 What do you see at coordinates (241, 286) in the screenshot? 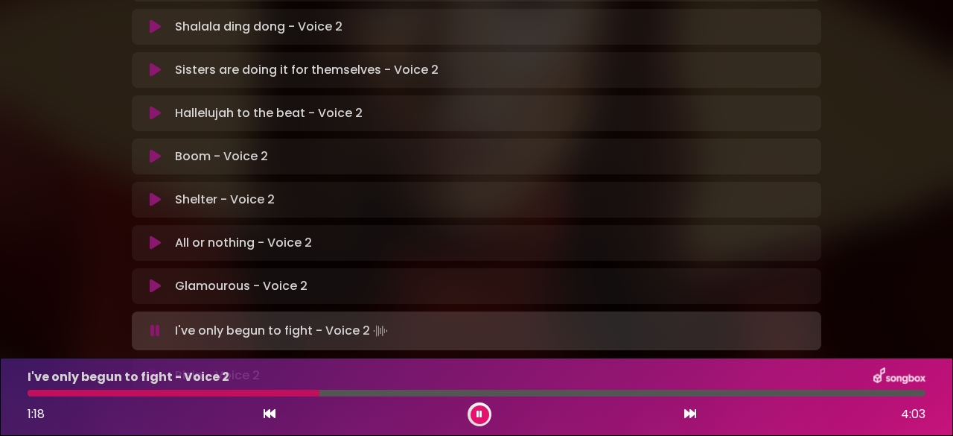
I see `p: Glamourous - Voice 2` at bounding box center [241, 286].